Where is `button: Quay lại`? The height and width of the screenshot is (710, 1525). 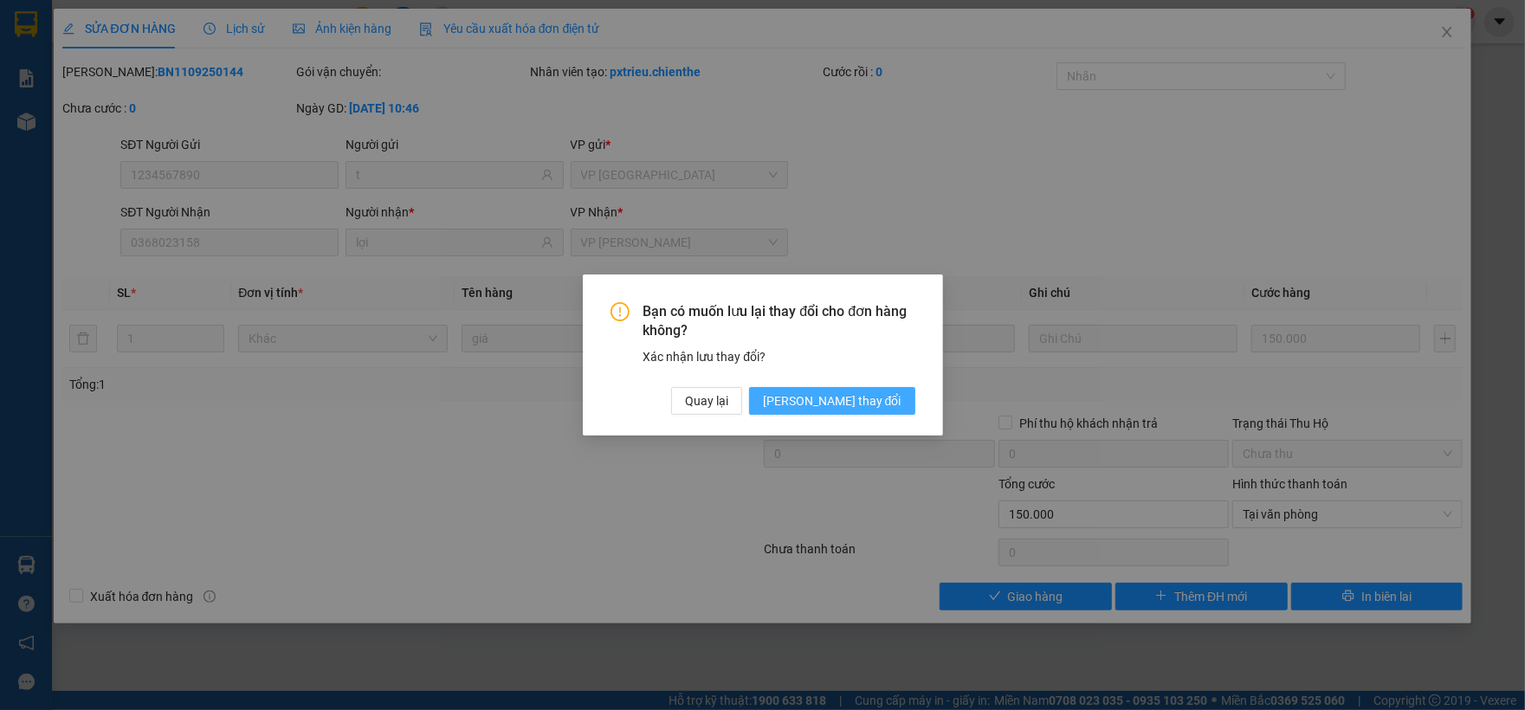 button: Quay lại is located at coordinates (707, 401).